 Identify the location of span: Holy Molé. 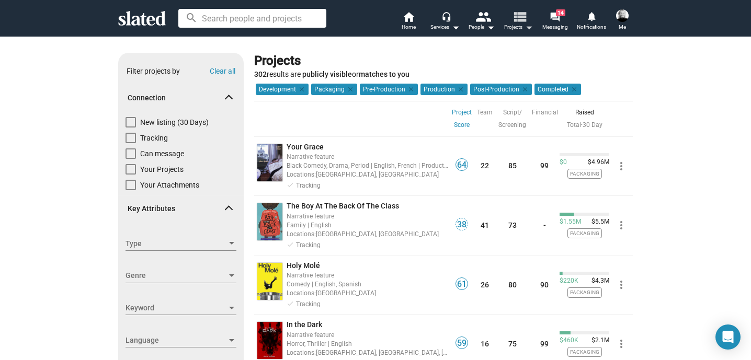
(303, 266).